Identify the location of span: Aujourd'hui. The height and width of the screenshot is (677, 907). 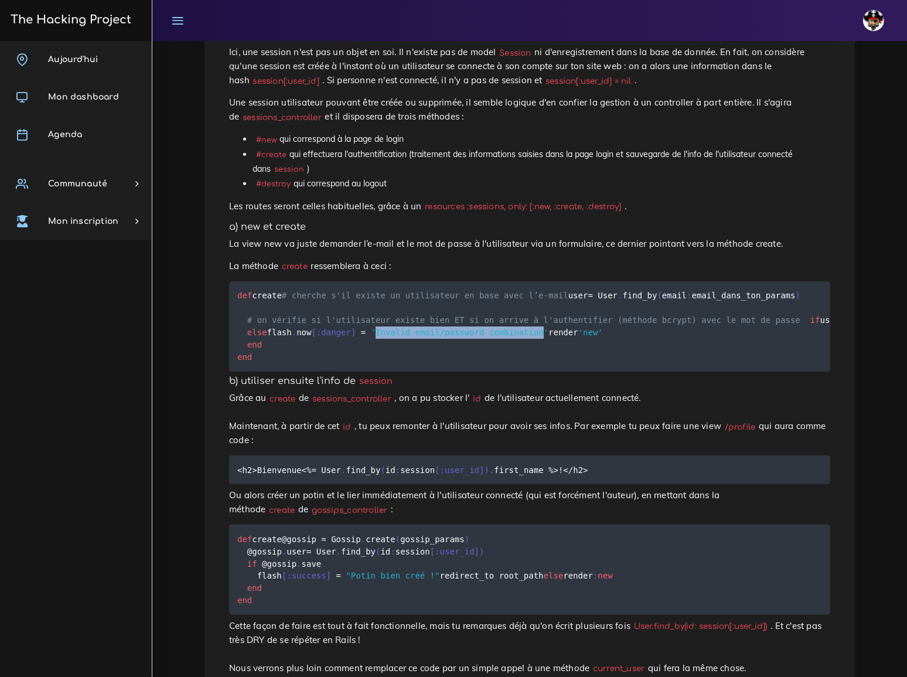
(73, 59).